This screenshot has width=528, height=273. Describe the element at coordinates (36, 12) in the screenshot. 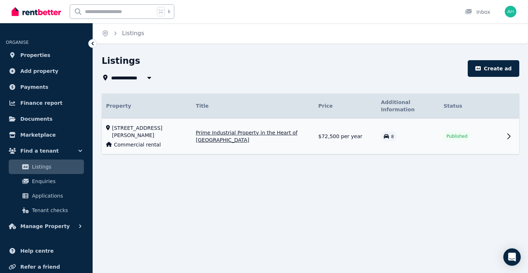

I see `img: RentBetter` at that location.